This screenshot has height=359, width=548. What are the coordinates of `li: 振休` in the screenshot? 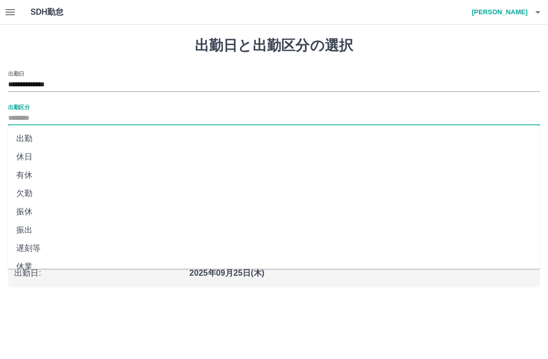 It's located at (274, 212).